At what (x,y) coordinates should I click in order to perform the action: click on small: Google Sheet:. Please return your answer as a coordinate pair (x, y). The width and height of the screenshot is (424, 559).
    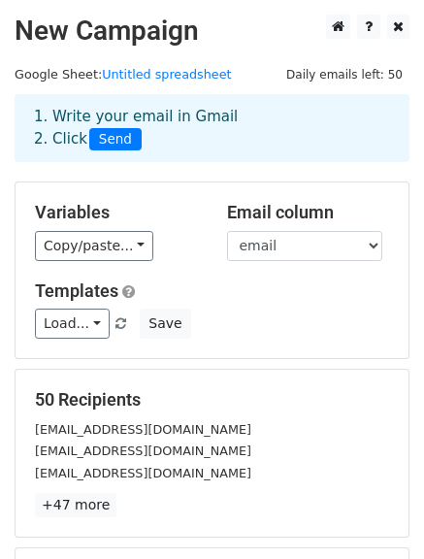
    Looking at the image, I should click on (123, 74).